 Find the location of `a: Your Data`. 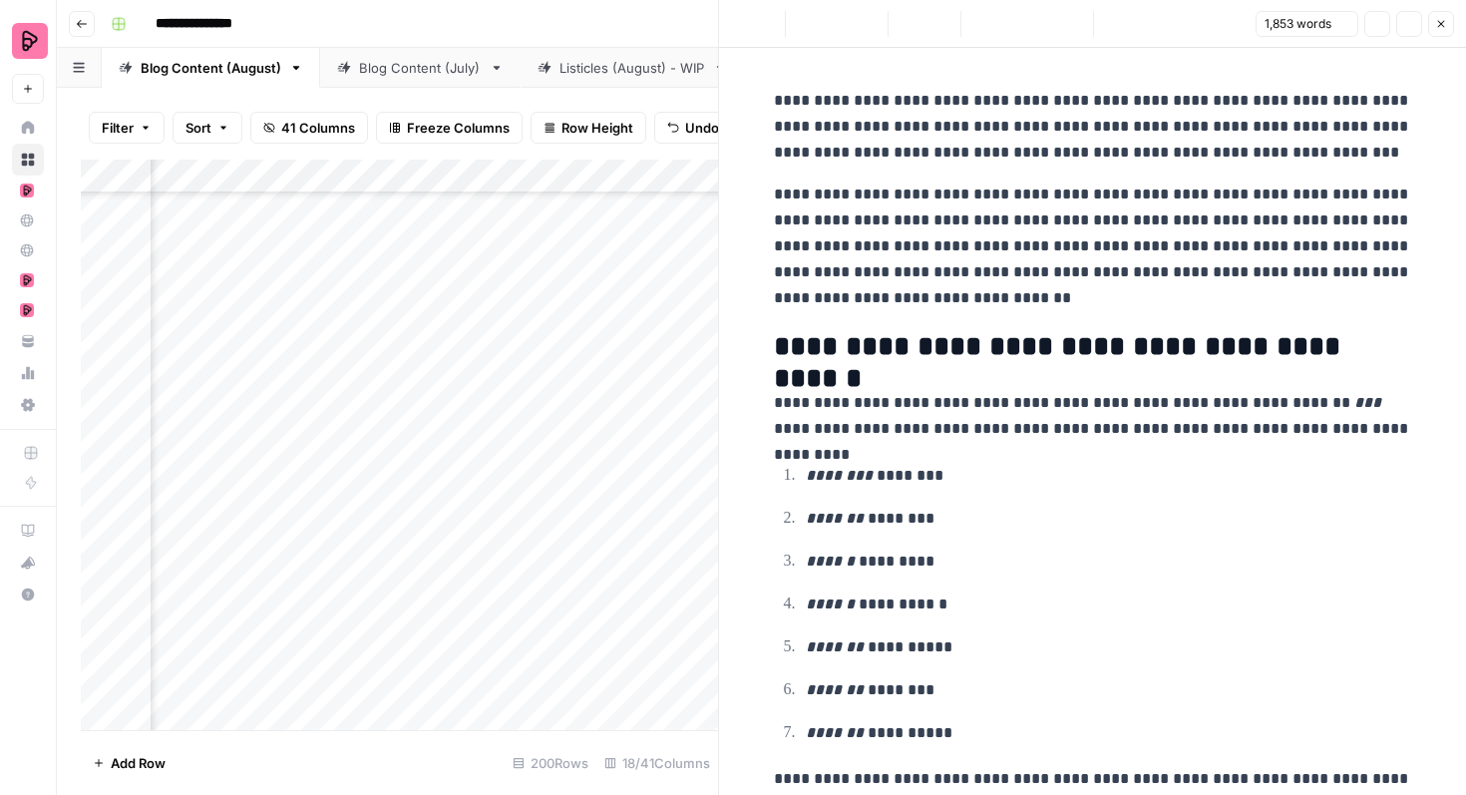

a: Your Data is located at coordinates (28, 341).